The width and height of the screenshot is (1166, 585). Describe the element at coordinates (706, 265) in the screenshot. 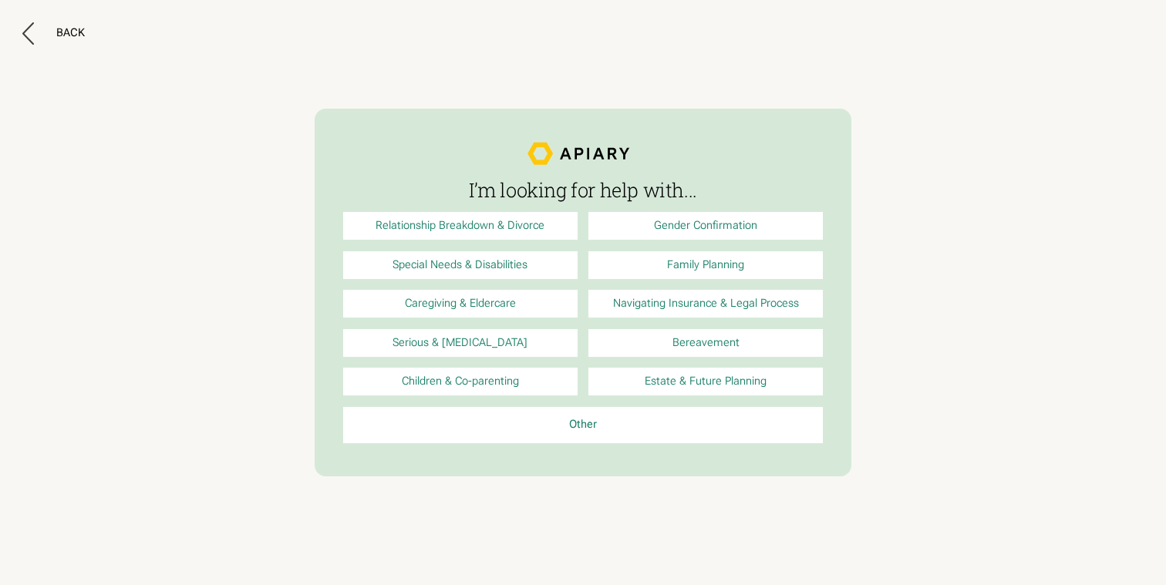

I see `a: Family Planning` at that location.